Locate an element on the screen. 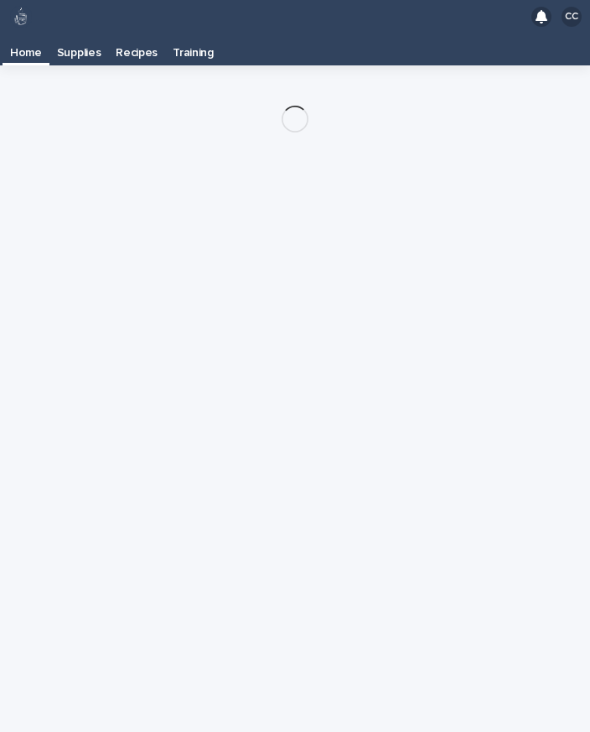  a: Recipes is located at coordinates (137, 49).